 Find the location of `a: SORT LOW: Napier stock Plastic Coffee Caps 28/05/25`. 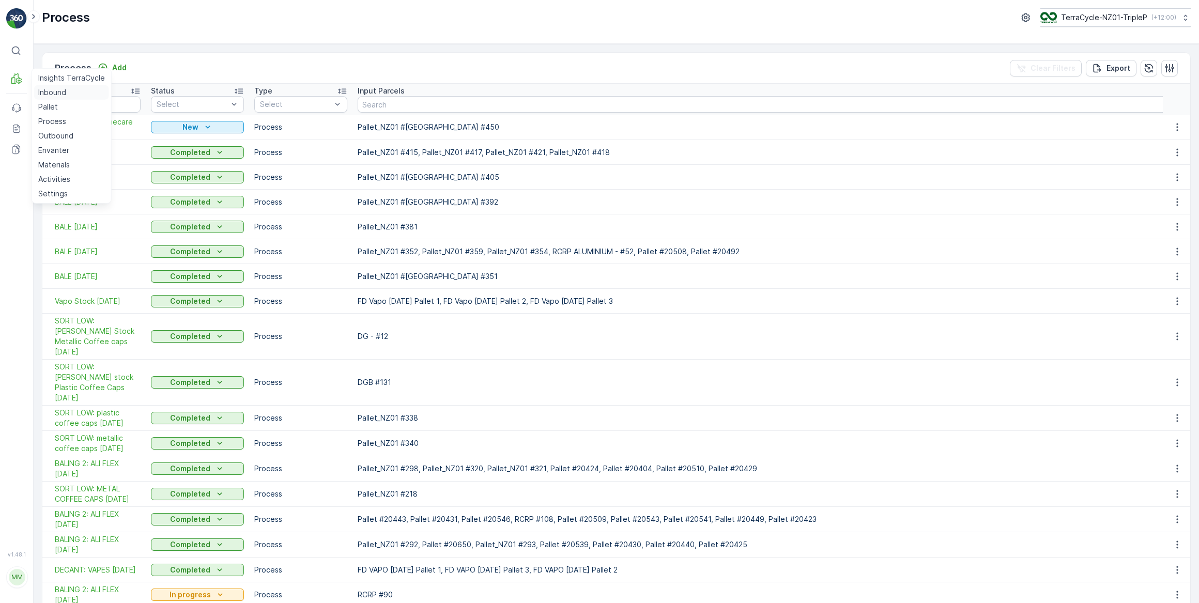

a: SORT LOW: Napier stock Plastic Coffee Caps 28/05/25 is located at coordinates (98, 383).